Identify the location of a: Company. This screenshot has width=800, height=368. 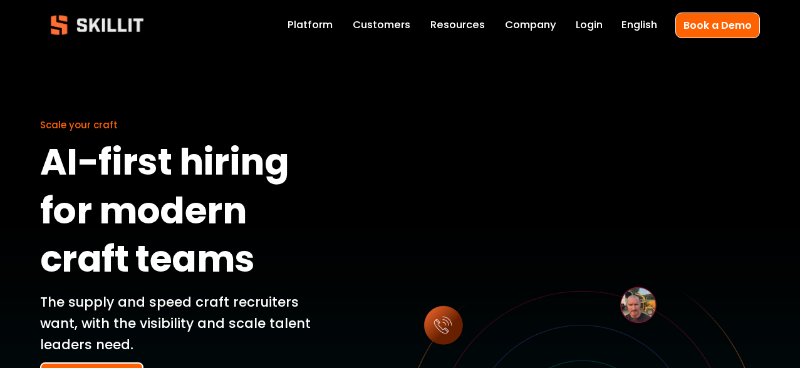
(531, 25).